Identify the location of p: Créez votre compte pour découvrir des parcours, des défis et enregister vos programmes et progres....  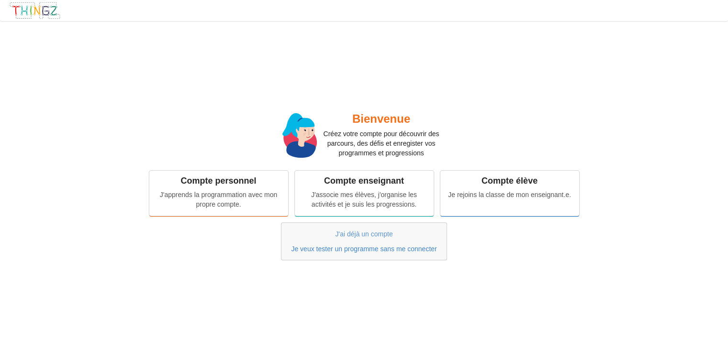
(382, 143).